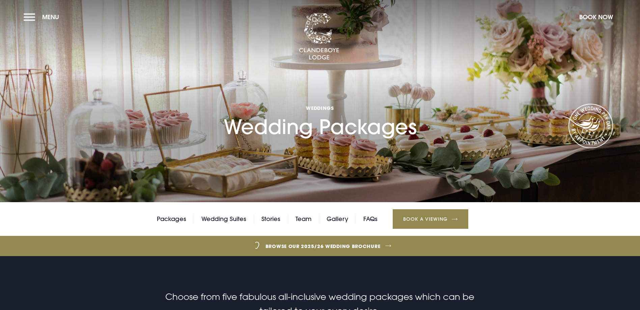 This screenshot has height=310, width=640. Describe the element at coordinates (370, 219) in the screenshot. I see `a: FAQs` at that location.